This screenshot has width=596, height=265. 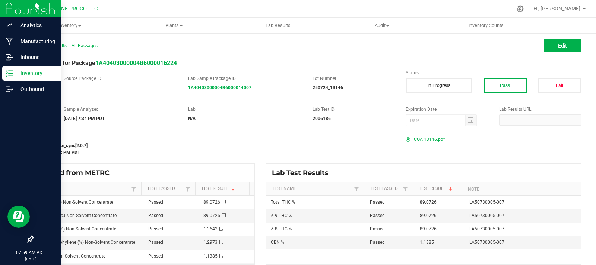 I want to click on span: All Packages, so click(x=85, y=46).